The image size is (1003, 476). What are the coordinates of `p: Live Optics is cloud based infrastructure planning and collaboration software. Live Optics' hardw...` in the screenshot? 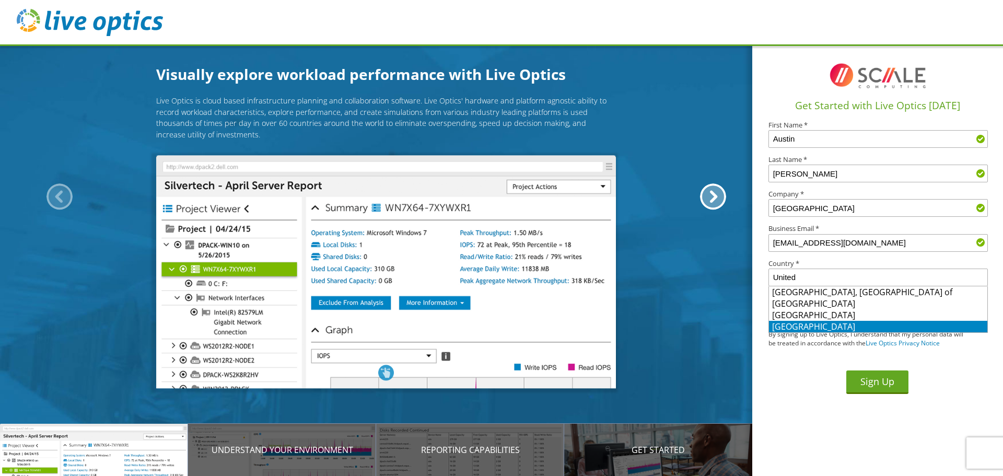 It's located at (386, 118).